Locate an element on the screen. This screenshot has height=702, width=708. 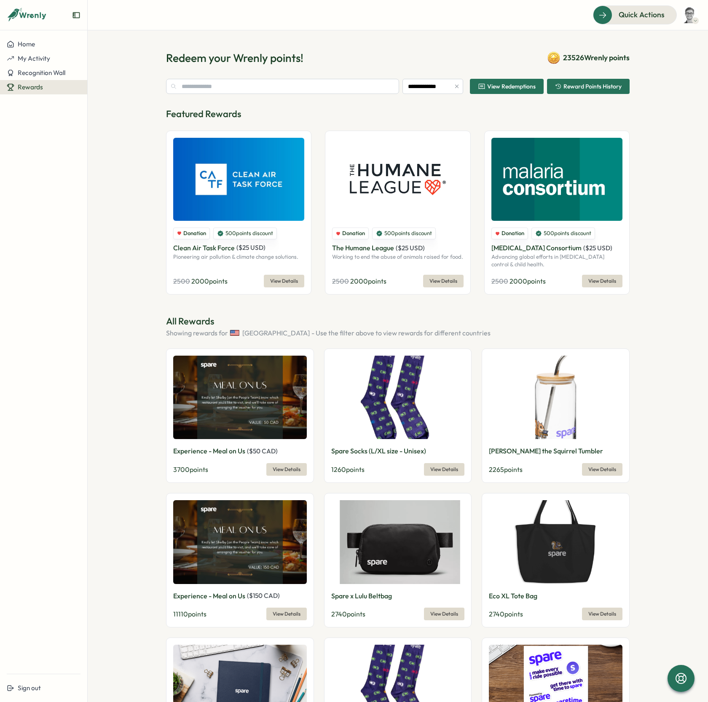
span: 11110 points is located at coordinates (190, 614).